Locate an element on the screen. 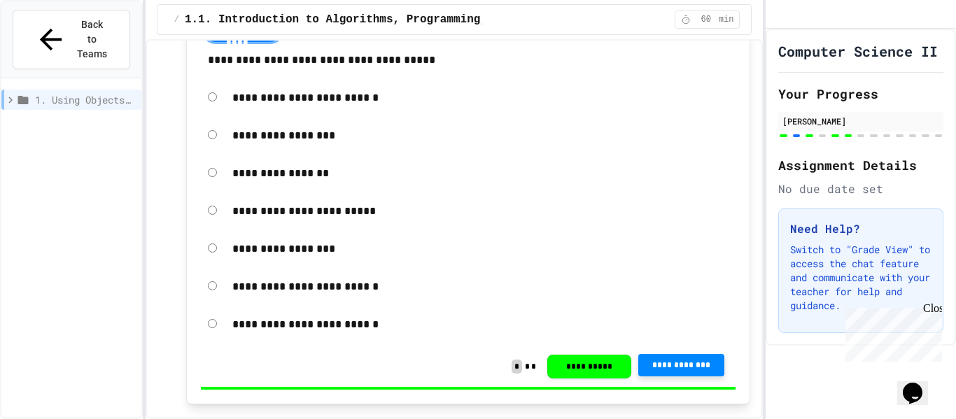 Image resolution: width=956 pixels, height=419 pixels. div: Chat with us now!Close is located at coordinates (51, 47).